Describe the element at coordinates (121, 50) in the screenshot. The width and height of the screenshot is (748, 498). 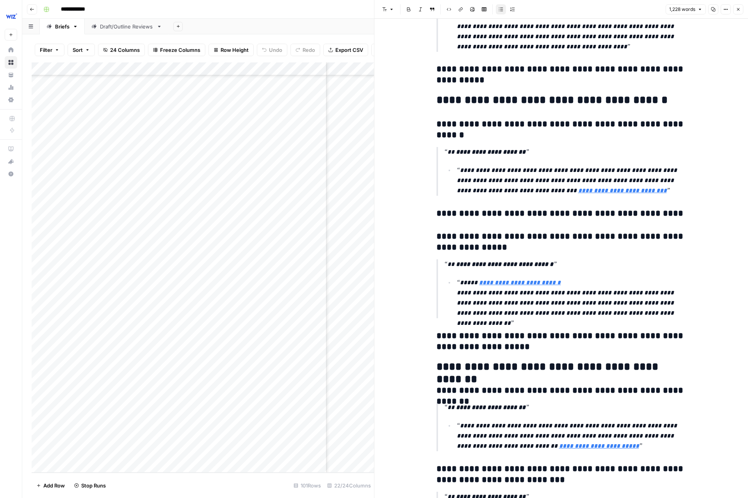
I see `button: 24 Columns` at that location.